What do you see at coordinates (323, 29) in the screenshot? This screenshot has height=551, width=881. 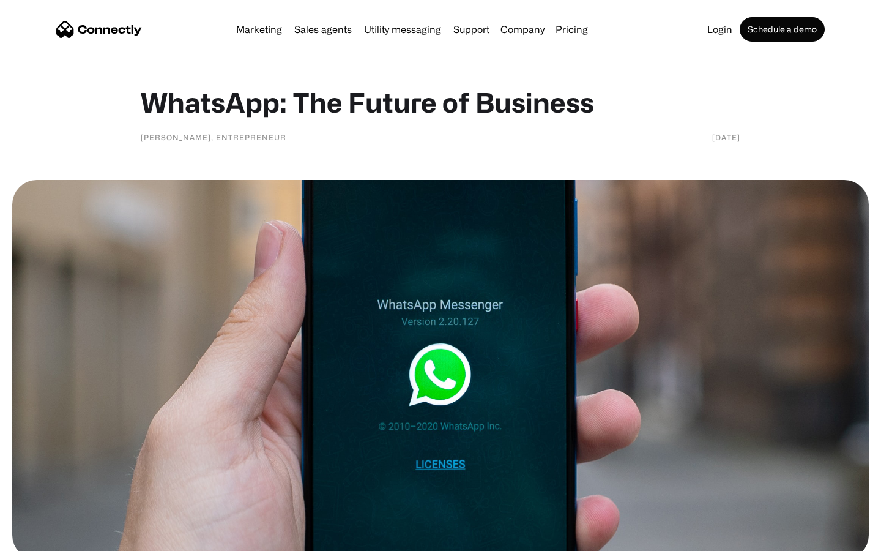 I see `a: Sales agents` at bounding box center [323, 29].